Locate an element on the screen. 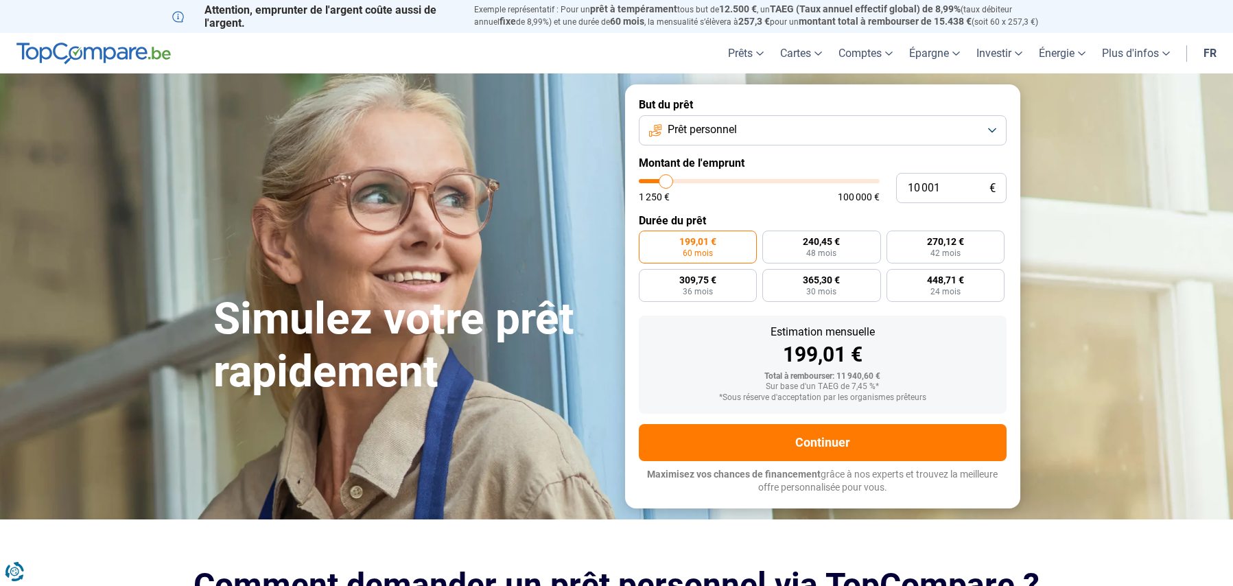  p: Exemple représentatif : Pour un tous but de , un (taux débiteur annuel de 8,99%) et une durée de ... is located at coordinates (768, 16).